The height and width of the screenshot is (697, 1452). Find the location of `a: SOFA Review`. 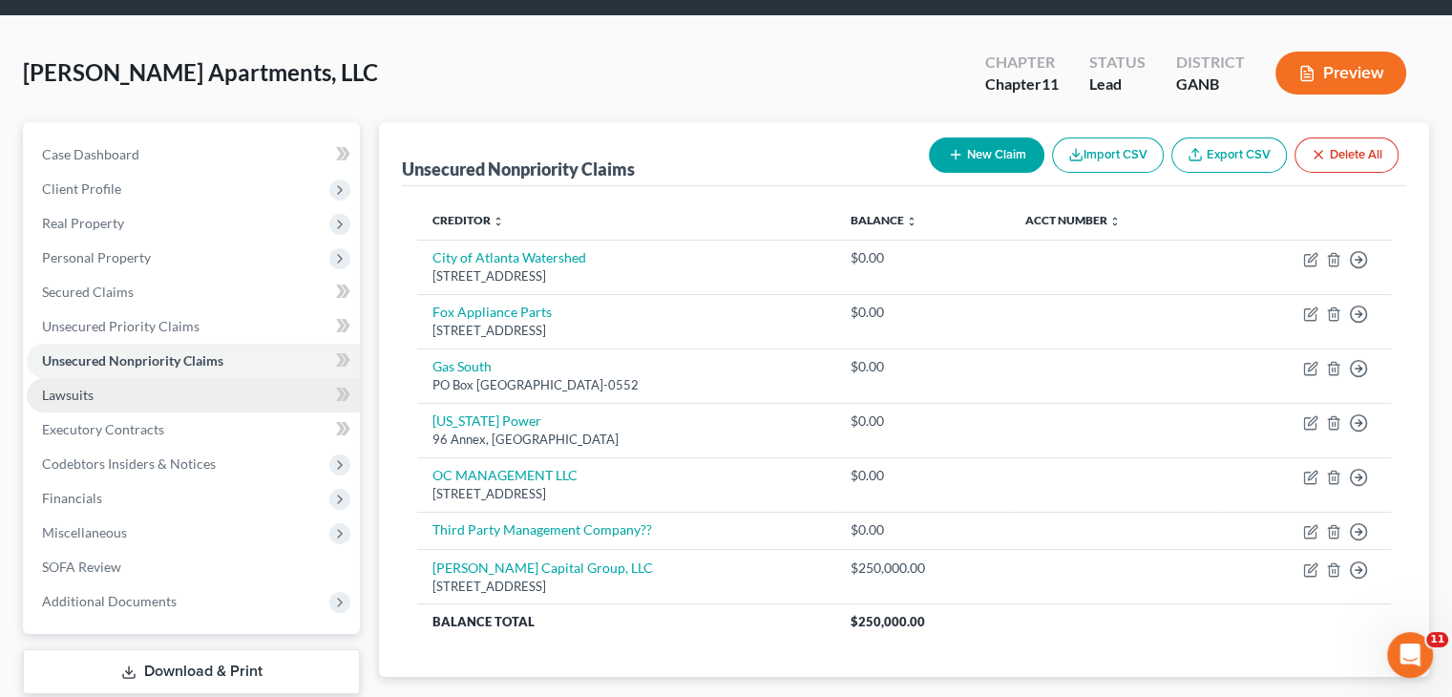

a: SOFA Review is located at coordinates (193, 567).